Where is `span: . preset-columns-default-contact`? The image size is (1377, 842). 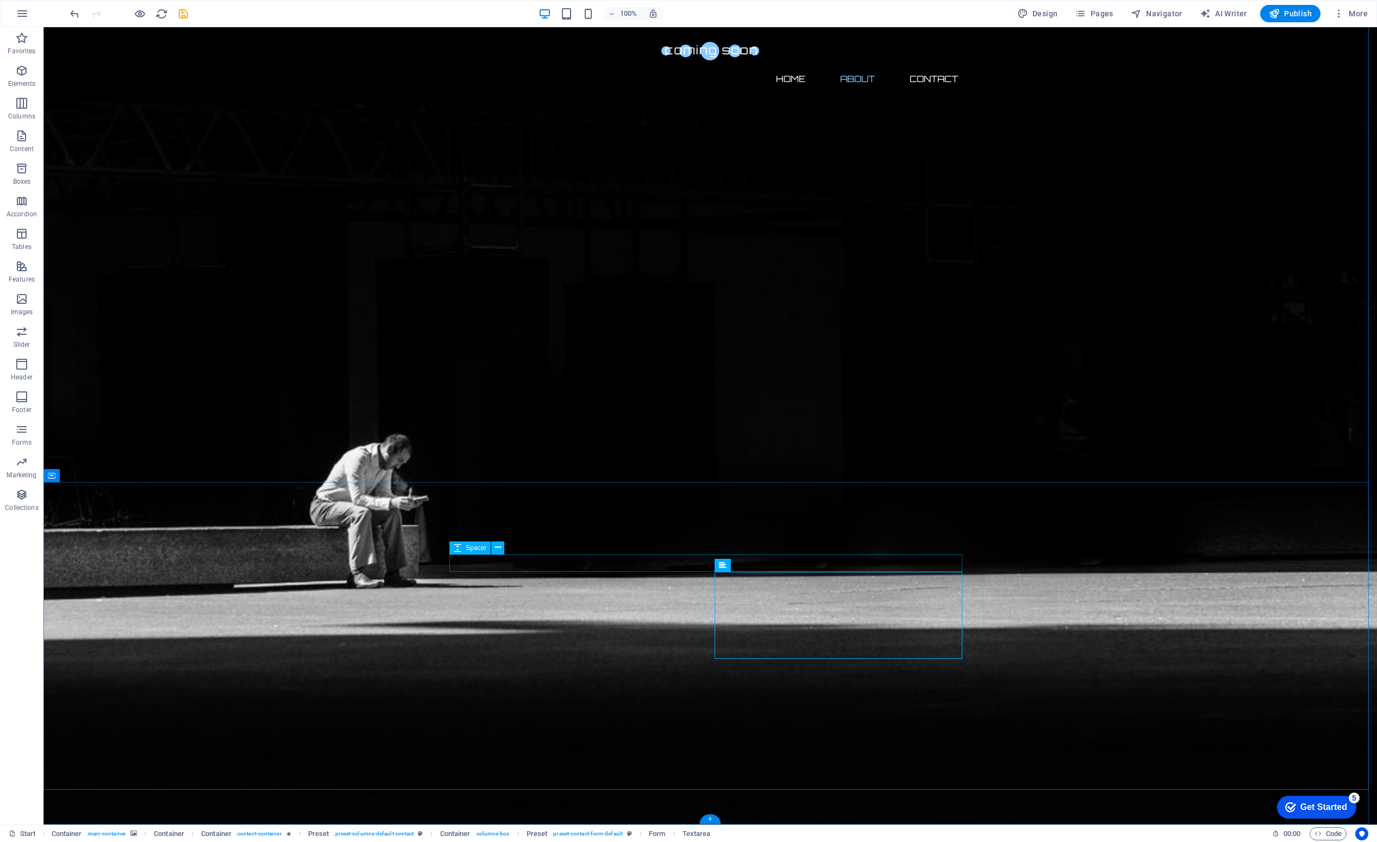 span: . preset-columns-default-contact is located at coordinates (373, 834).